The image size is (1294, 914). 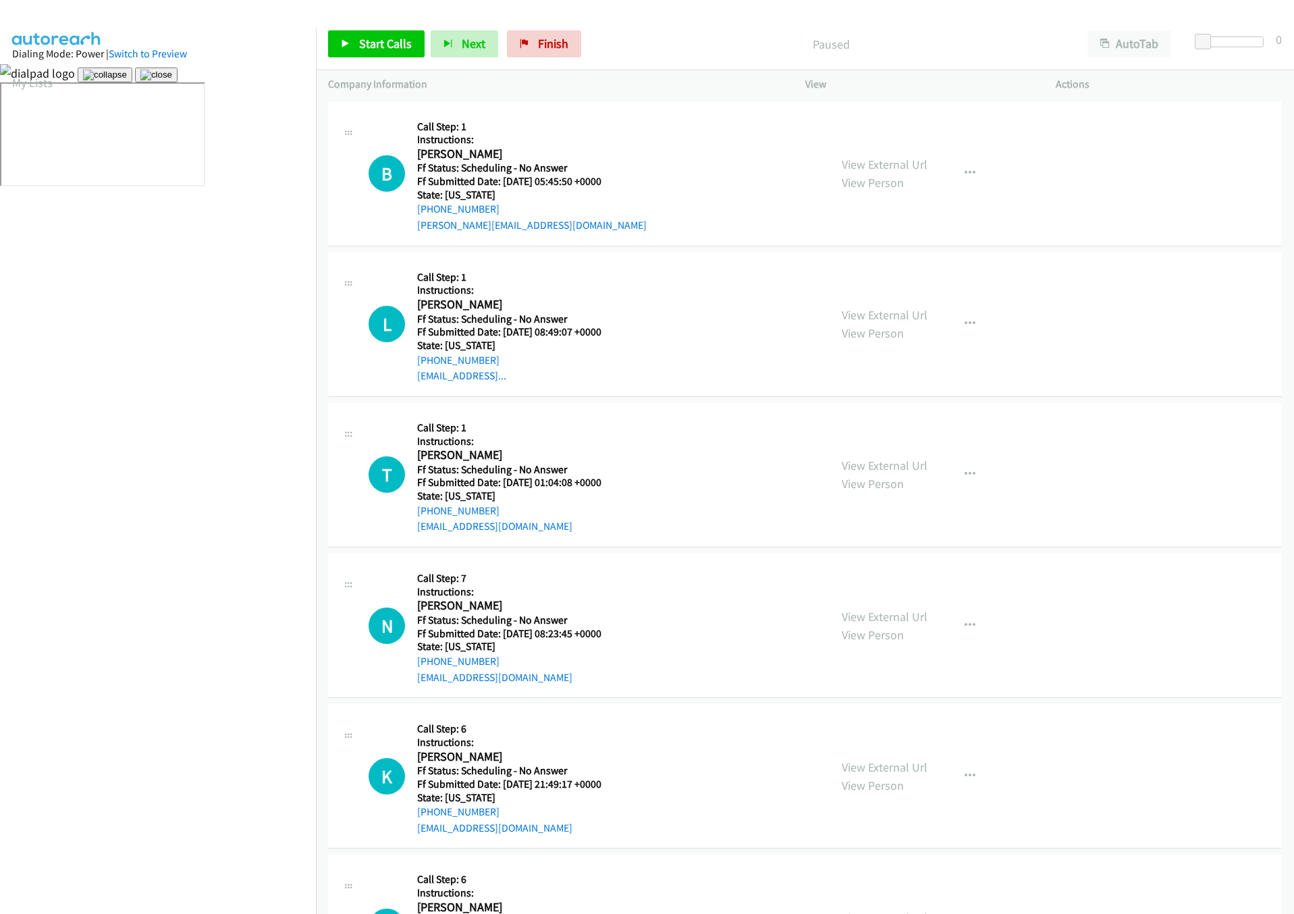 What do you see at coordinates (387, 776) in the screenshot?
I see `h1: K` at bounding box center [387, 776].